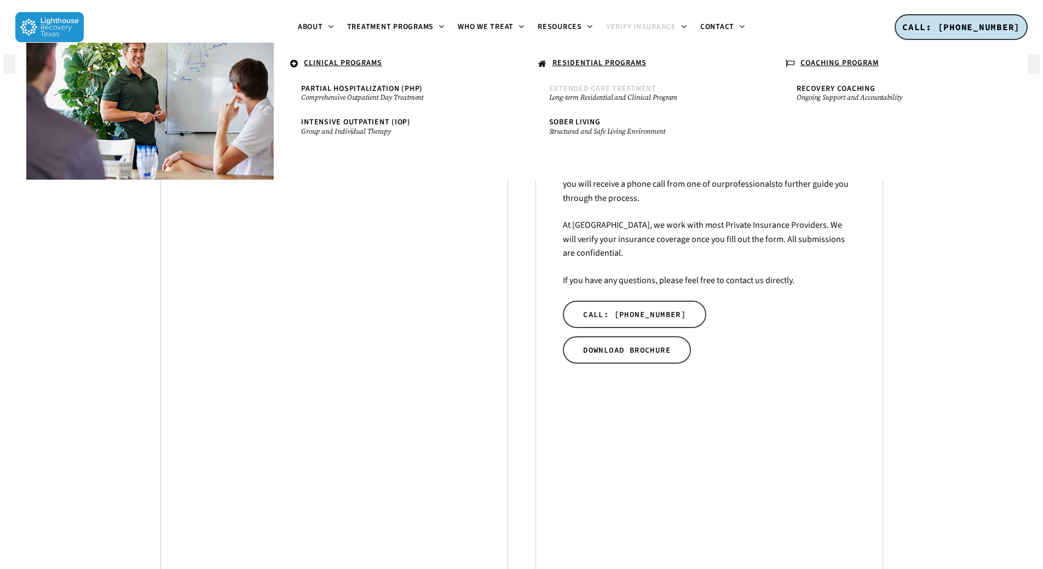  What do you see at coordinates (722, 27) in the screenshot?
I see `a: Contact` at bounding box center [722, 27].